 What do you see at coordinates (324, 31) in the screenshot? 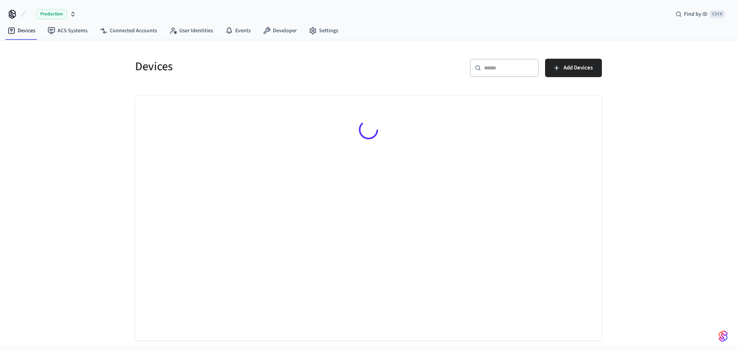
I see `a: Settings` at bounding box center [324, 31].